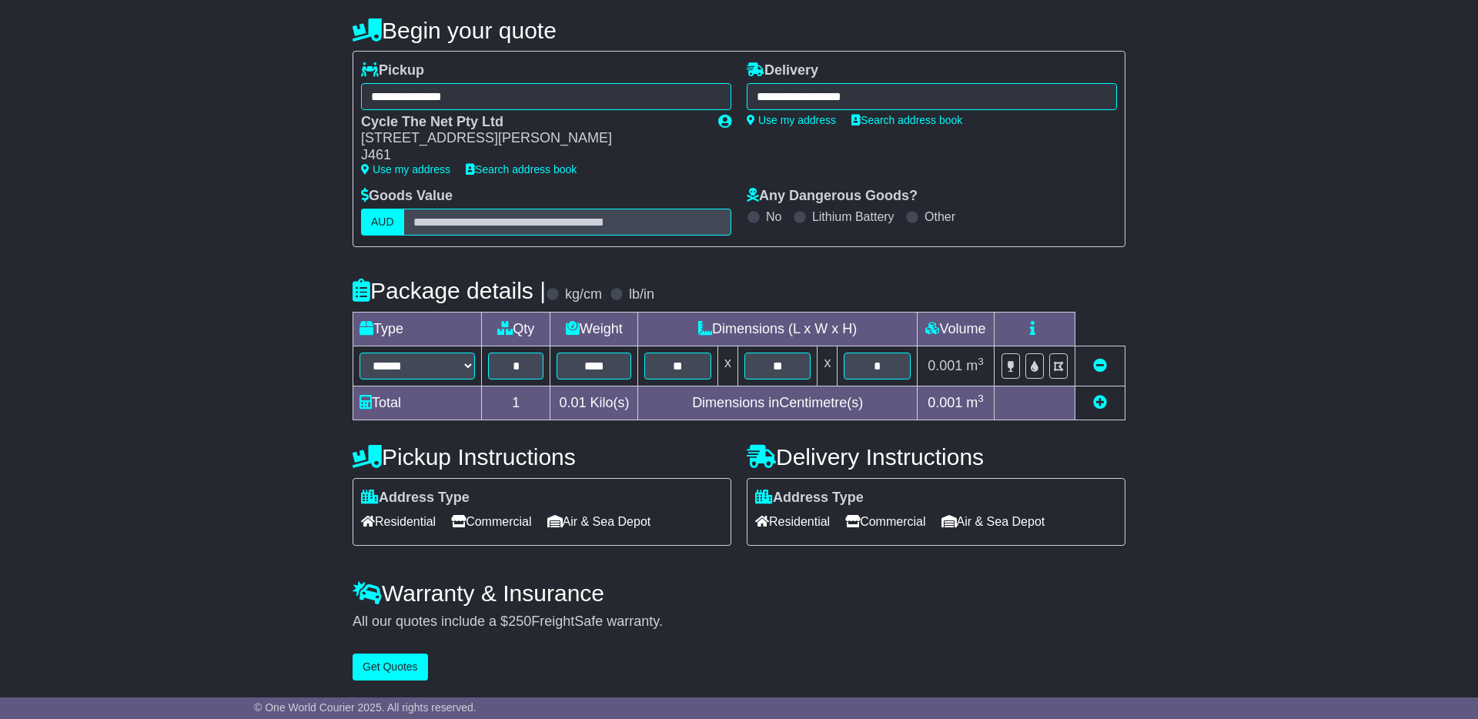  What do you see at coordinates (542, 457) in the screenshot?
I see `h4: Pickup Instructions` at bounding box center [542, 457].